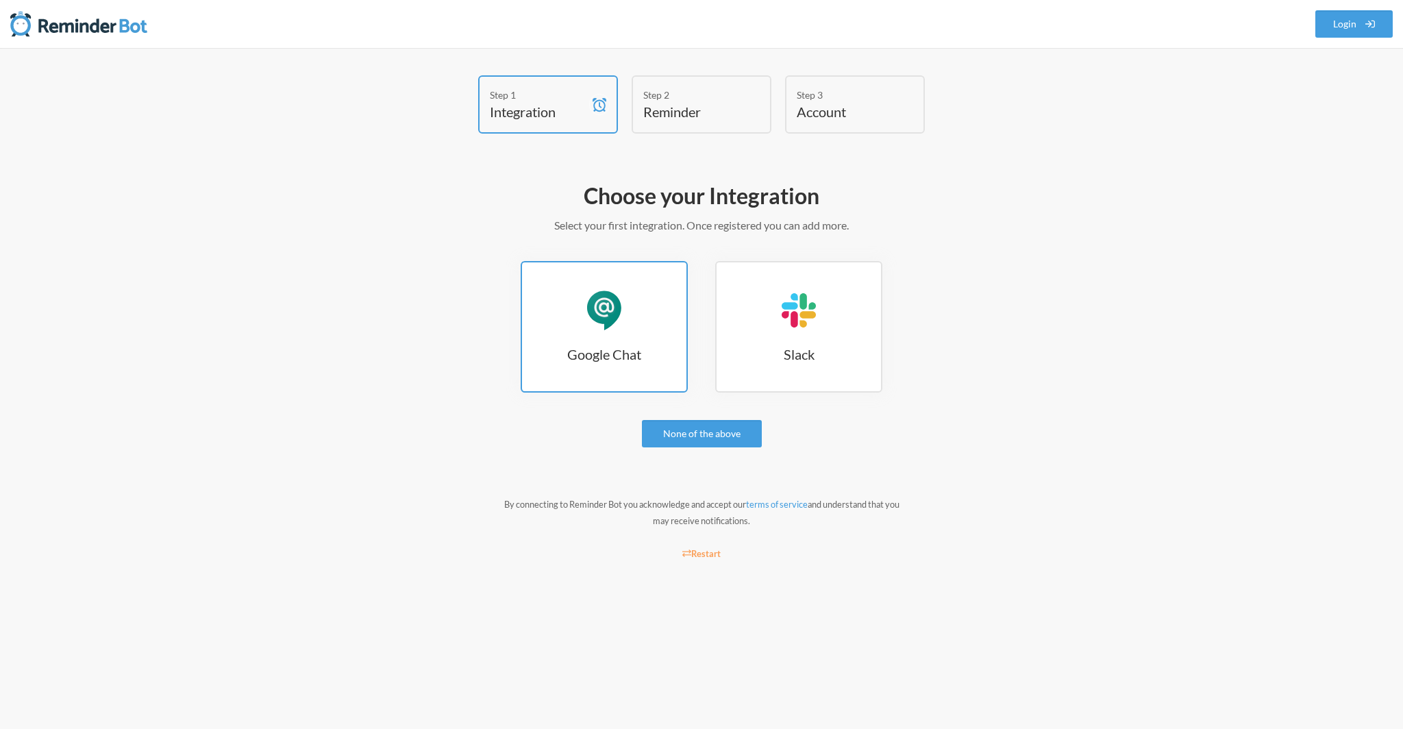 The width and height of the screenshot is (1403, 729). What do you see at coordinates (702, 225) in the screenshot?
I see `p: Select your first integration. Once registered you can add more.` at bounding box center [702, 225].